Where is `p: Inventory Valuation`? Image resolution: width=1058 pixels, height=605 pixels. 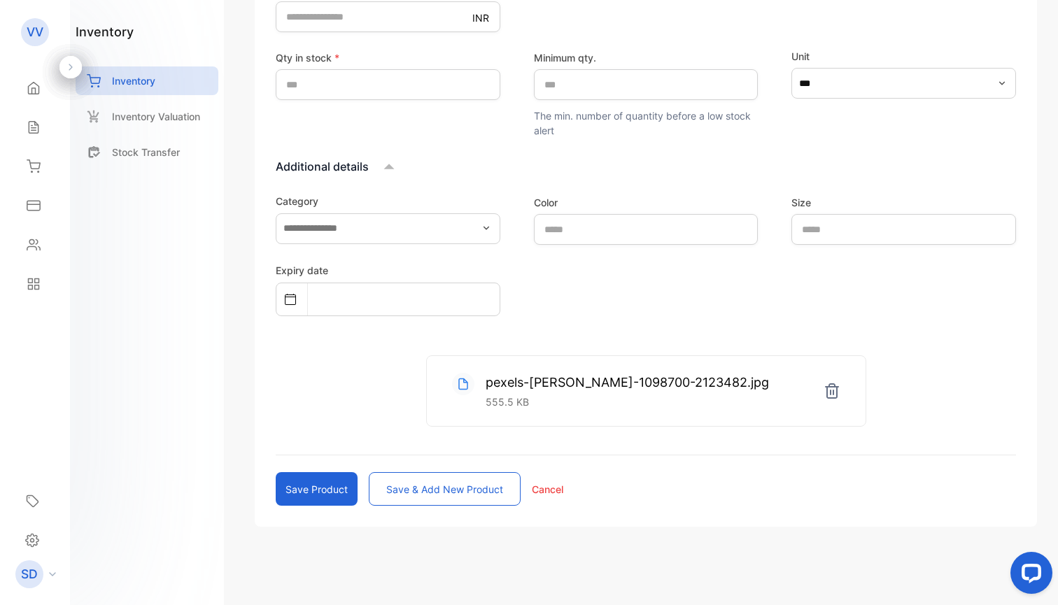 p: Inventory Valuation is located at coordinates (156, 116).